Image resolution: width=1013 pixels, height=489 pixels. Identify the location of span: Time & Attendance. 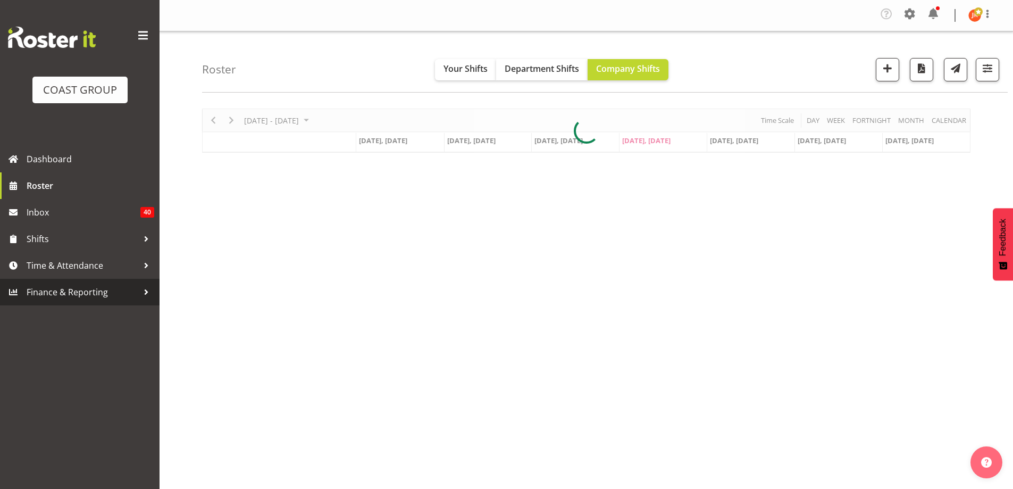
(82, 265).